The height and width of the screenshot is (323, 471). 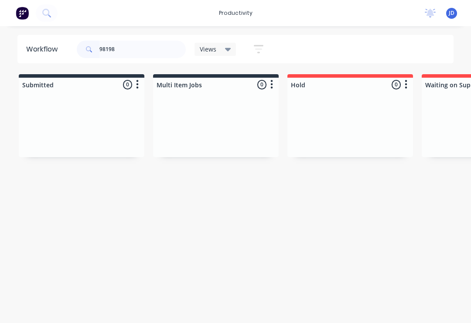 I want to click on span: Views, so click(x=208, y=49).